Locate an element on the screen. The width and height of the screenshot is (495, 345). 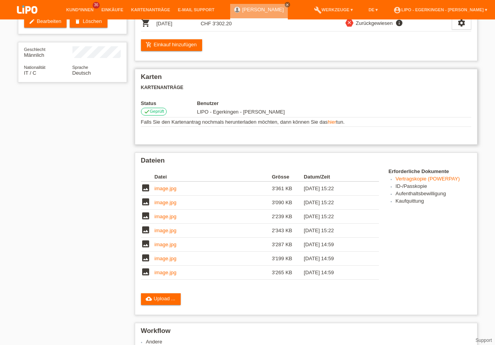
a: Kartenanträge is located at coordinates (151, 10).